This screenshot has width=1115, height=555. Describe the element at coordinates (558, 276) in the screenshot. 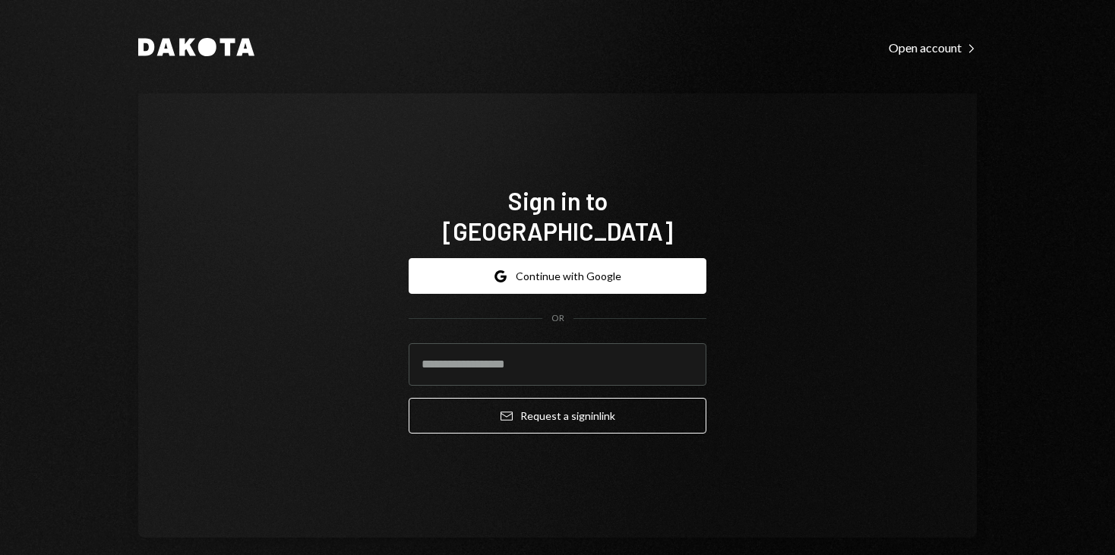

I see `button: Continue with Google` at that location.